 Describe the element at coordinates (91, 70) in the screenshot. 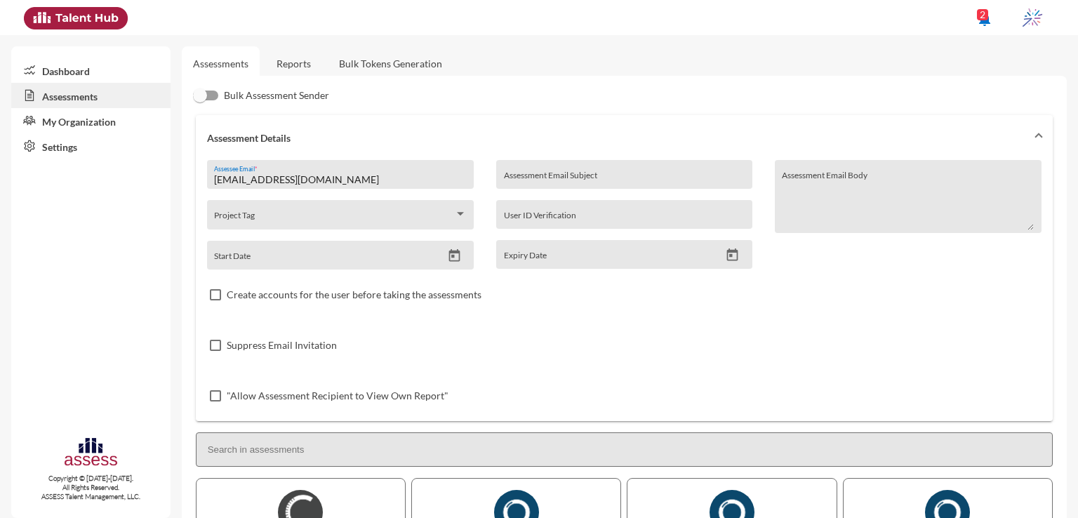

I see `a: Dashboard` at that location.